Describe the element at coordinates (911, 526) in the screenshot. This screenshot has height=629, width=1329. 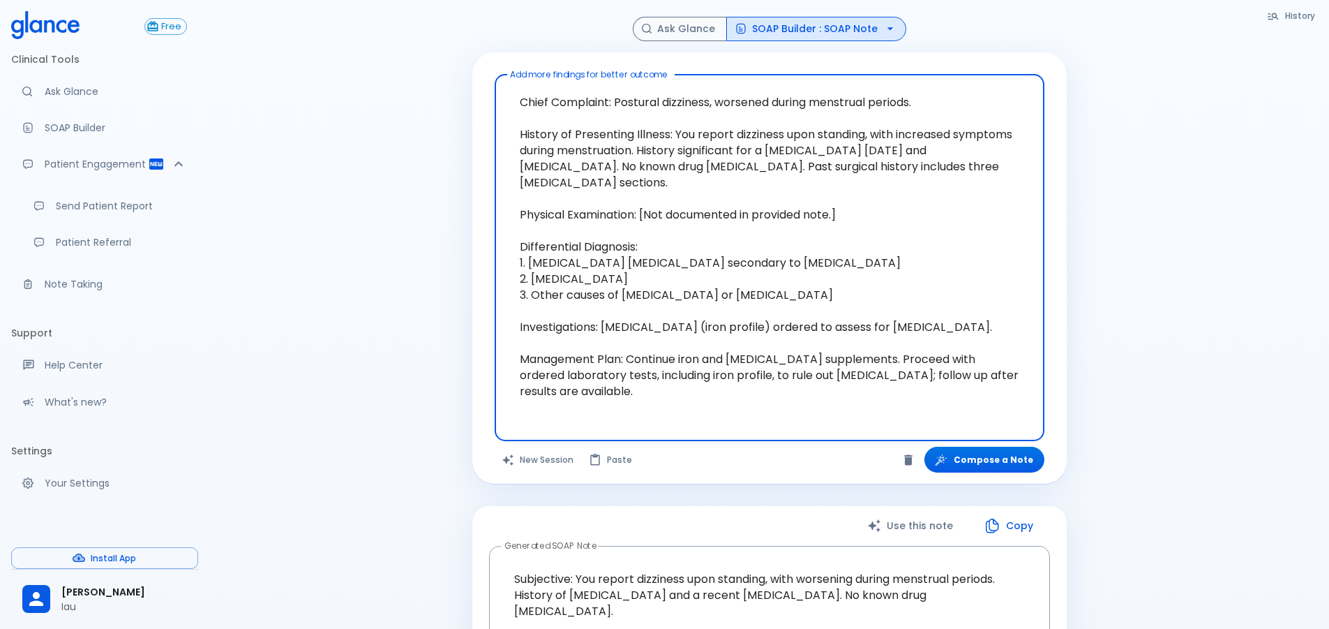
I see `button: Use this note` at that location.